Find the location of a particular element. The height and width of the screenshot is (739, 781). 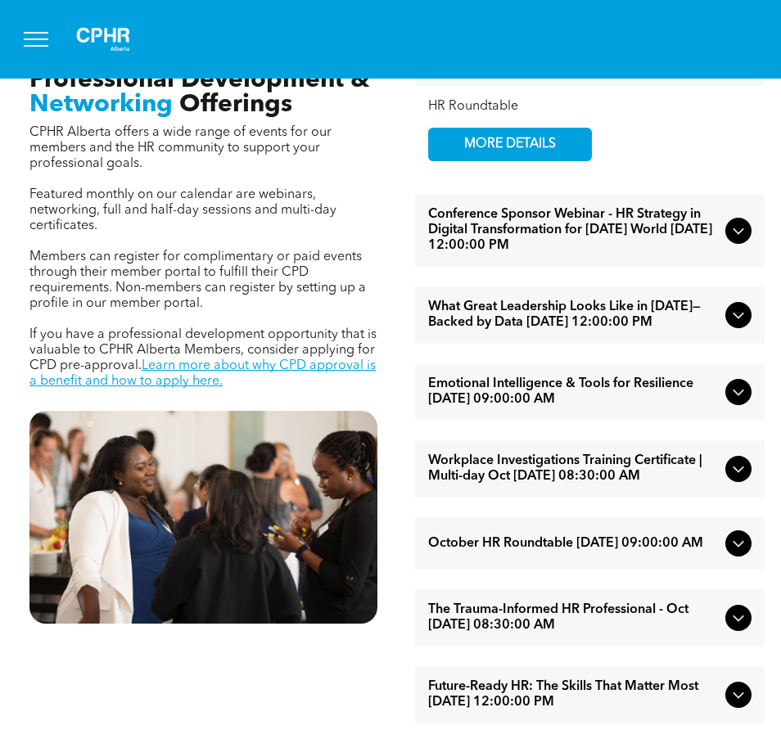

span: Professional Development & is located at coordinates (199, 80).